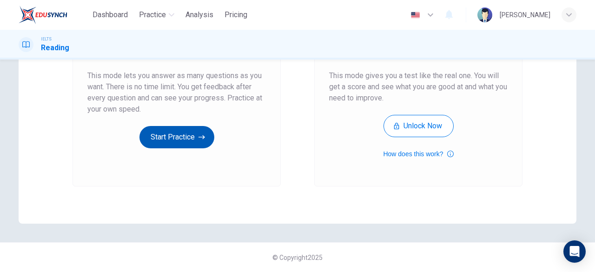 Image resolution: width=595 pixels, height=272 pixels. Describe the element at coordinates (53, 15) in the screenshot. I see `a: EduSynch logo` at that location.